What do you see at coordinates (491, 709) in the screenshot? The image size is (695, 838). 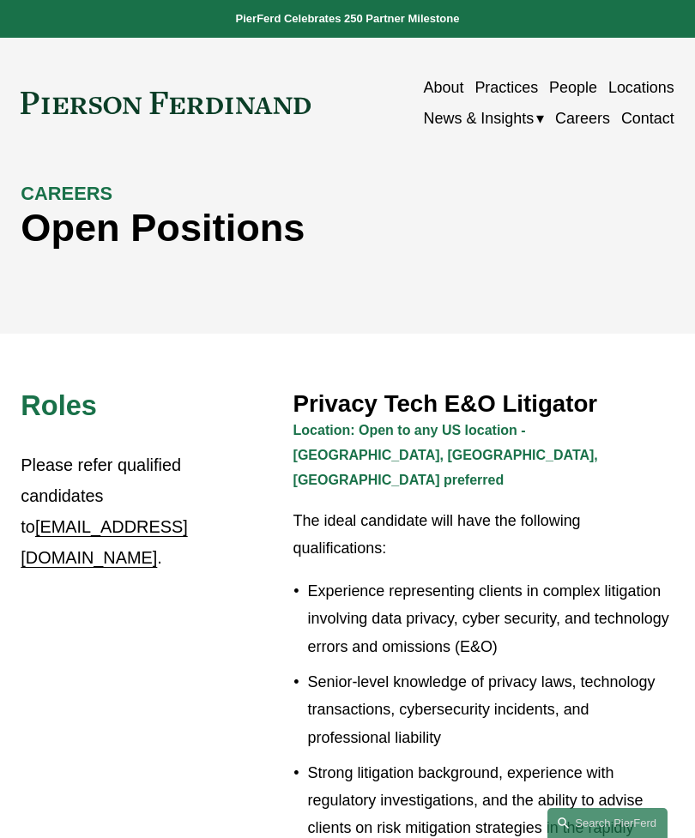 I see `p: Senior-level knowledge of privacy laws, technology transactions, cybersecurity incidents, and pro...` at bounding box center [491, 709].